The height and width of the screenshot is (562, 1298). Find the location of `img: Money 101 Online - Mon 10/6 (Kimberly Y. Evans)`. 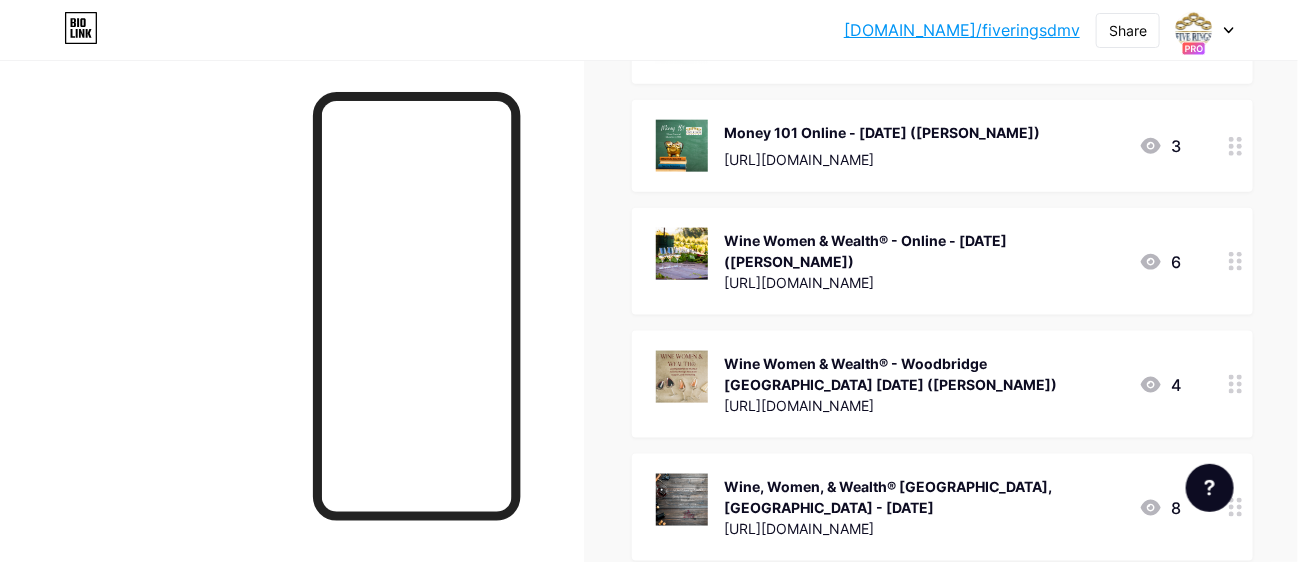

img: Money 101 Online - Mon 10/6 (Kimberly Y. Evans) is located at coordinates (682, 146).